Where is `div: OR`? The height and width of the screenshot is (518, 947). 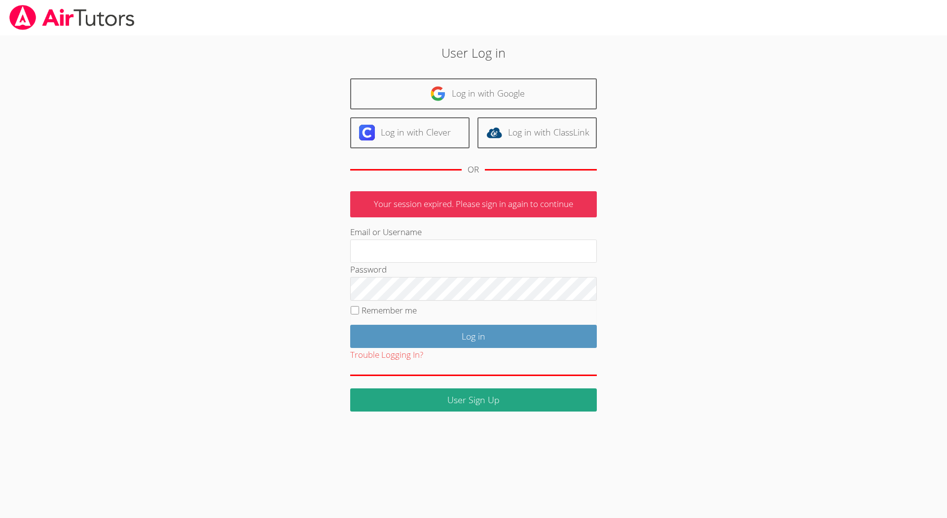 div: OR is located at coordinates (473, 170).